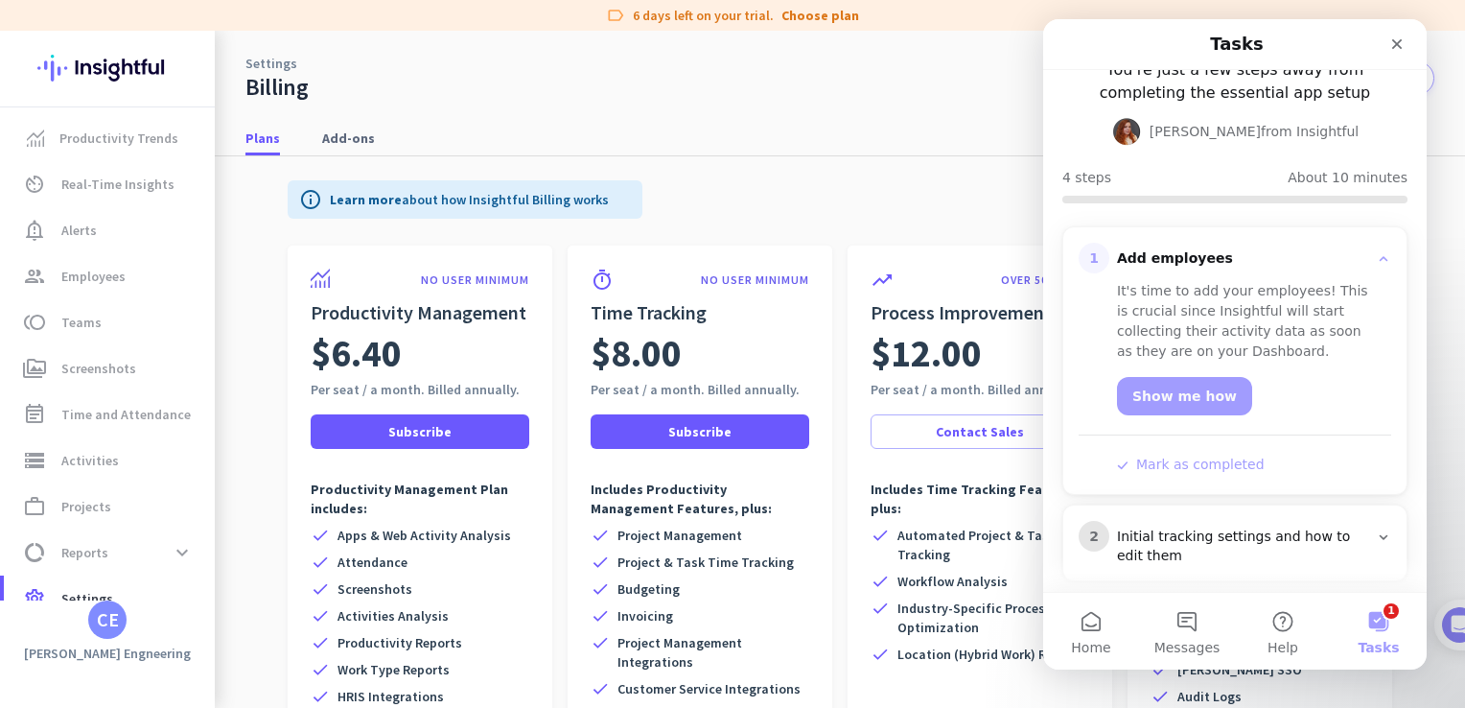 Image resolution: width=1465 pixels, height=708 pixels. Describe the element at coordinates (372, 562) in the screenshot. I see `span: Attendance` at that location.